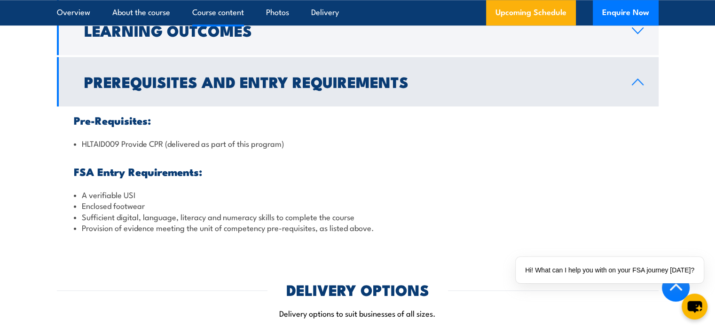  What do you see at coordinates (358, 81) in the screenshot?
I see `a: Prerequisites and Entry Requirements` at bounding box center [358, 81].